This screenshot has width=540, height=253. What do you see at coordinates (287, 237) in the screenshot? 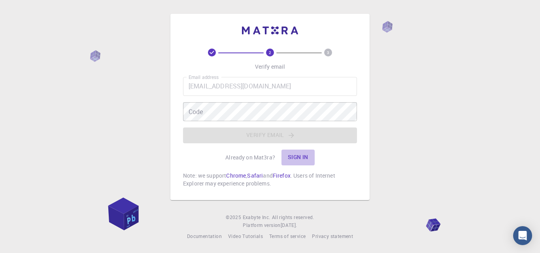
I see `a: Terms of service` at bounding box center [287, 237].